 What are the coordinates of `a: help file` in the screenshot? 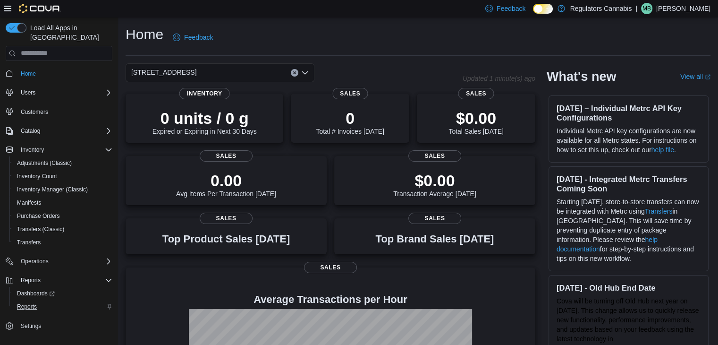 It's located at (663, 150).